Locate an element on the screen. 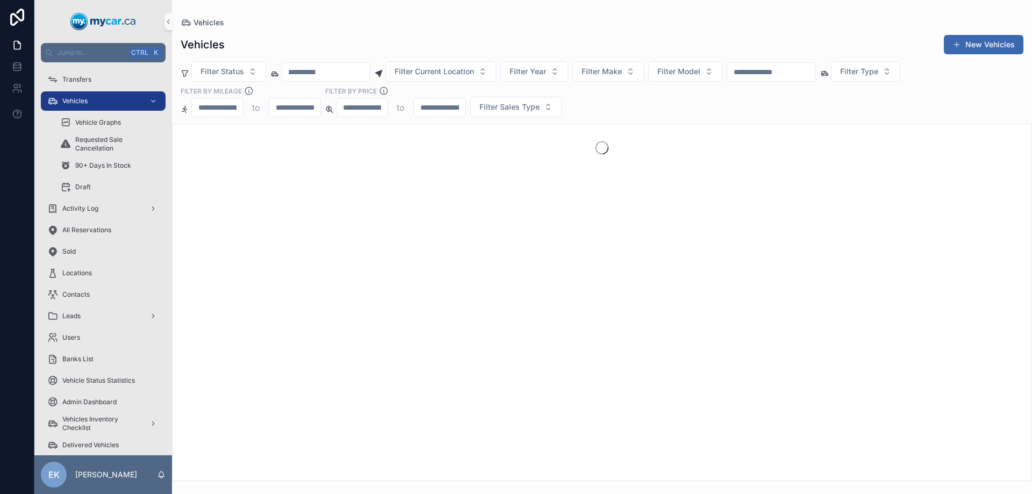 Image resolution: width=1032 pixels, height=494 pixels. span: Vehicle Graphs is located at coordinates (98, 123).